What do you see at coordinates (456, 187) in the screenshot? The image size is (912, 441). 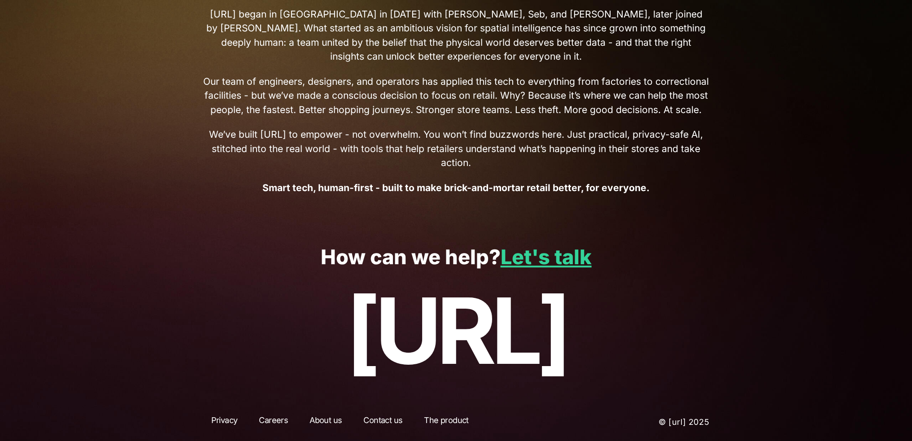 I see `strong: Smart tech, human-first - built to make brick-and-mortar retail better, for everyone.` at bounding box center [456, 187].